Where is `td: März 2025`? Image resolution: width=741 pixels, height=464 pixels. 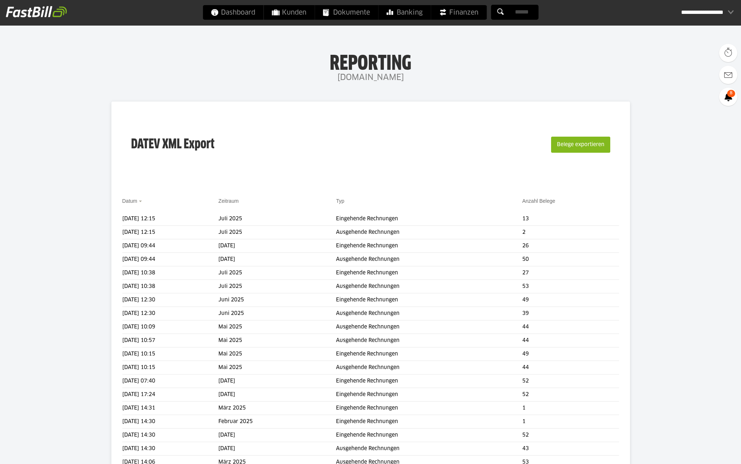 td: März 2025 is located at coordinates (277, 408).